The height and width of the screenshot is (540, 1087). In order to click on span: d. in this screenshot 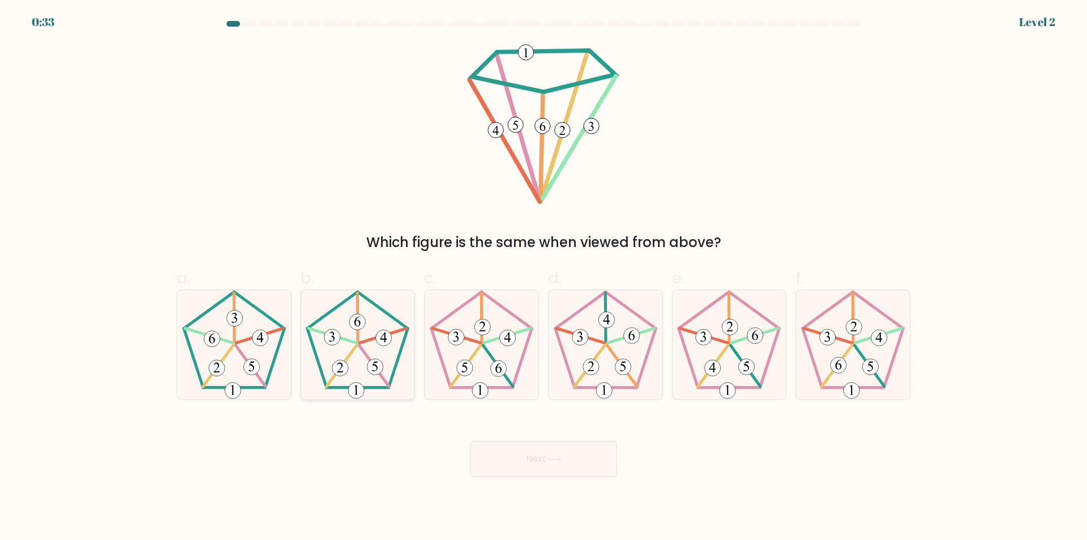, I will do `click(555, 277)`.